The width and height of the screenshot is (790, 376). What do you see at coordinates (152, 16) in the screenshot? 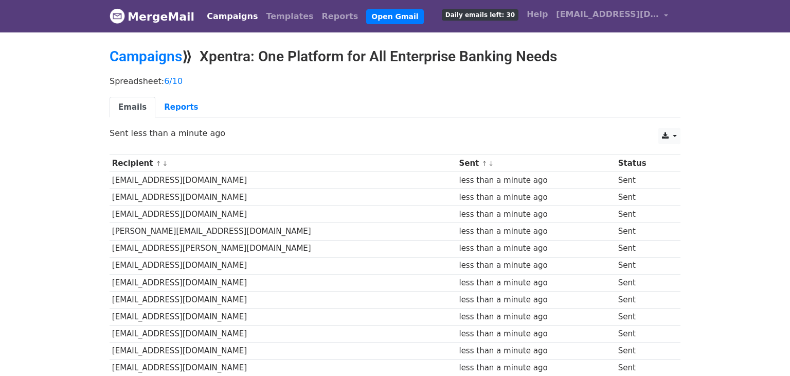
I see `a: MergeMail` at bounding box center [152, 16].